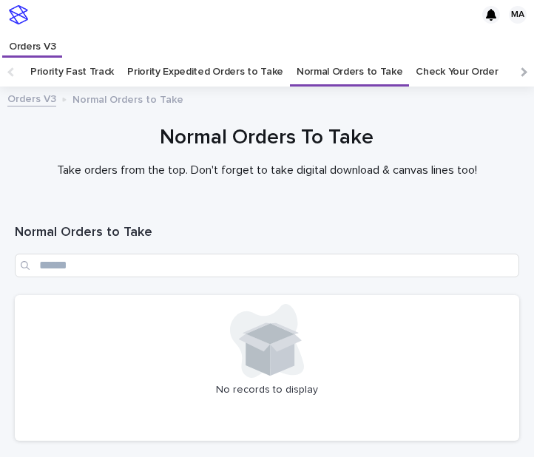 This screenshot has width=534, height=457. I want to click on a: Priority Expedited Orders to Take, so click(205, 72).